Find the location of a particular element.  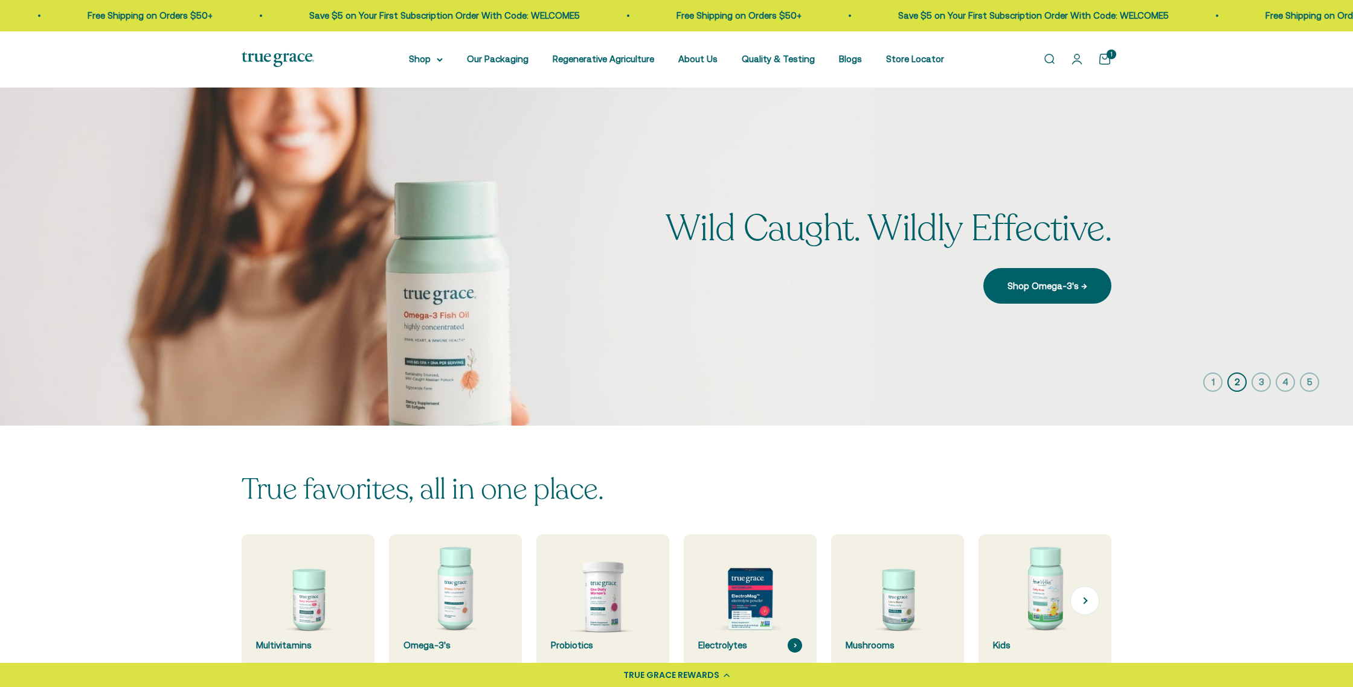

div: Kids is located at coordinates (1045, 646).